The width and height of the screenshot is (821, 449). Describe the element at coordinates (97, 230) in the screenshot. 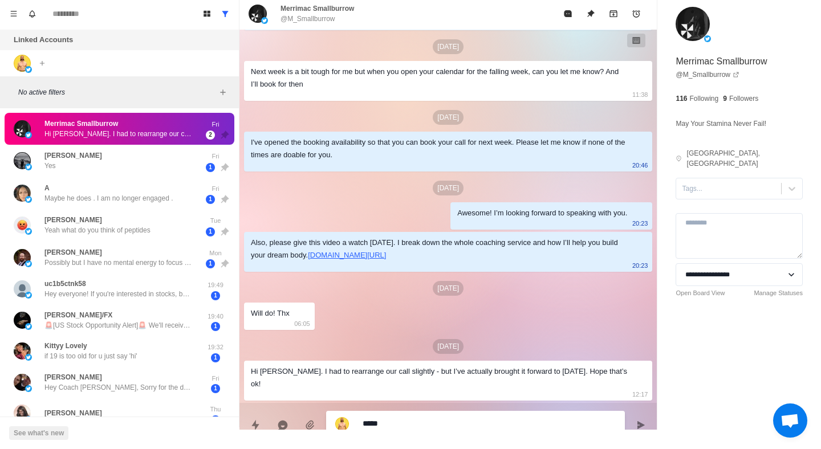

I see `p: Yeah what do you think of peptides` at that location.